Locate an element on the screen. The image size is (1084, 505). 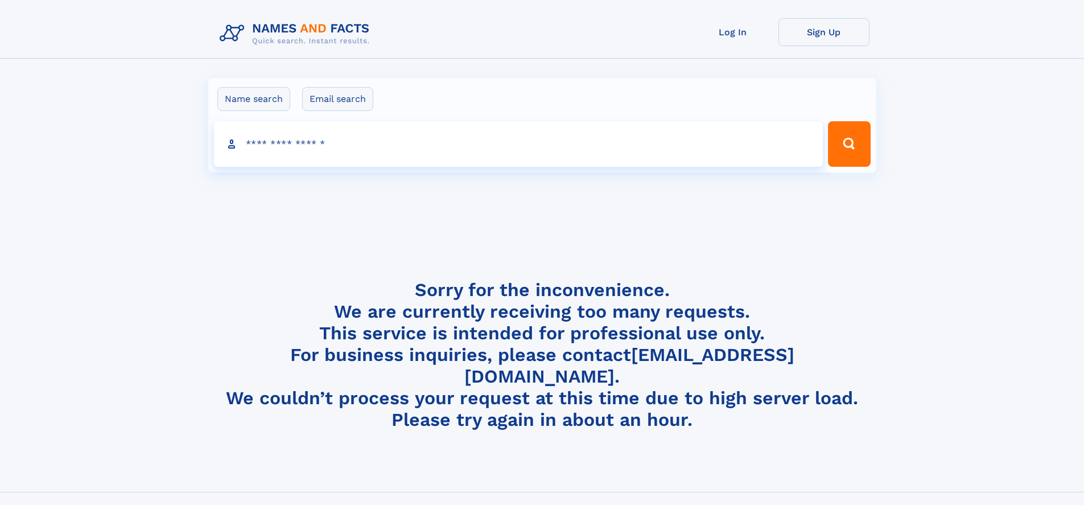
a: Sign Up is located at coordinates (824, 32).